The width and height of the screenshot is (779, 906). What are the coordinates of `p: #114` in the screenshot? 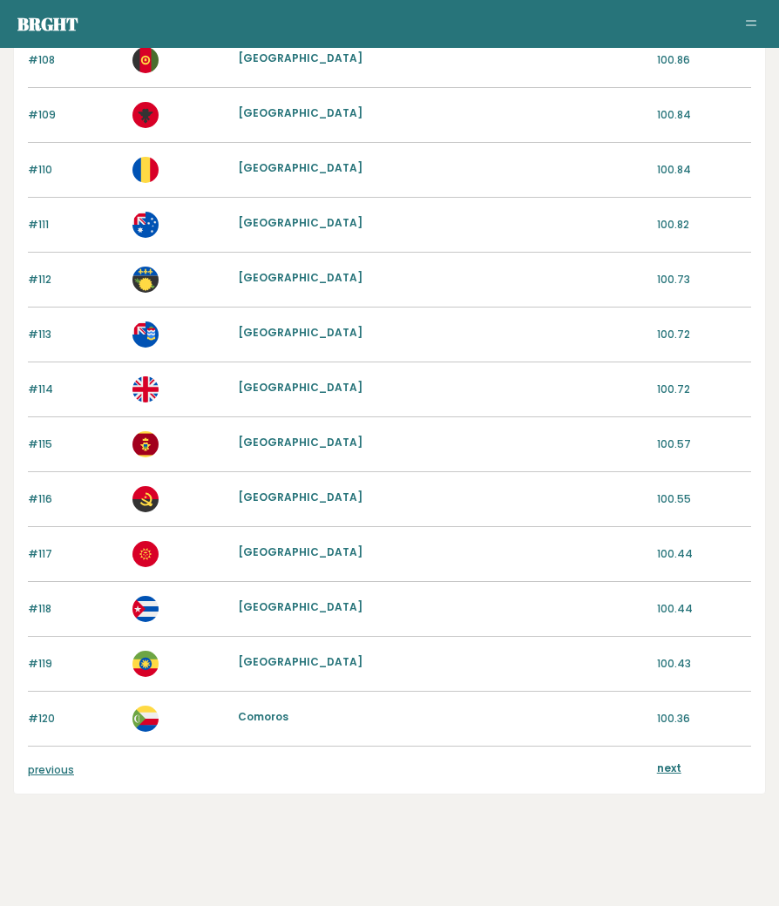 It's located at (75, 390).